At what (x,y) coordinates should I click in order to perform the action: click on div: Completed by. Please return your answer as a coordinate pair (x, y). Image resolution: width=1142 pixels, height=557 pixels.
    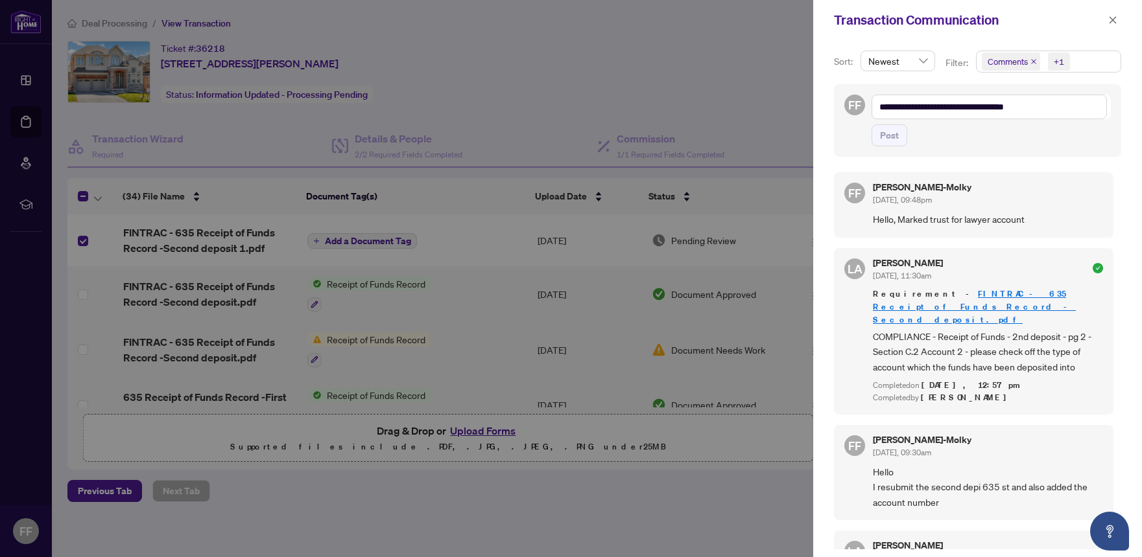
    Looking at the image, I should click on (987, 398).